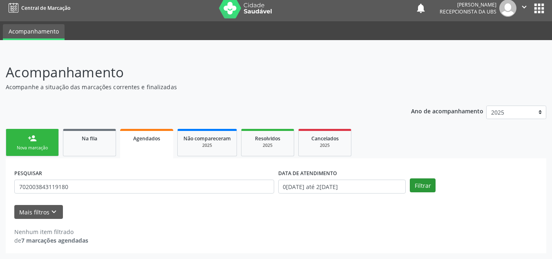 The height and width of the screenshot is (259, 552). I want to click on label: PESQUISAR, so click(28, 173).